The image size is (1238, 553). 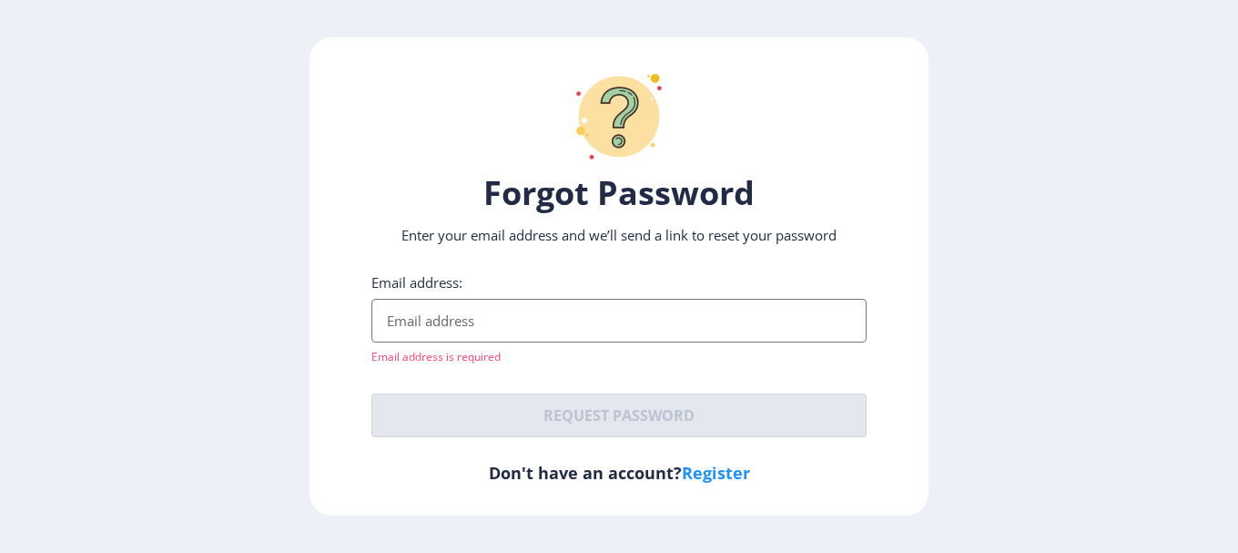 What do you see at coordinates (619, 473) in the screenshot?
I see `h6: Don't have an account?` at bounding box center [619, 473].